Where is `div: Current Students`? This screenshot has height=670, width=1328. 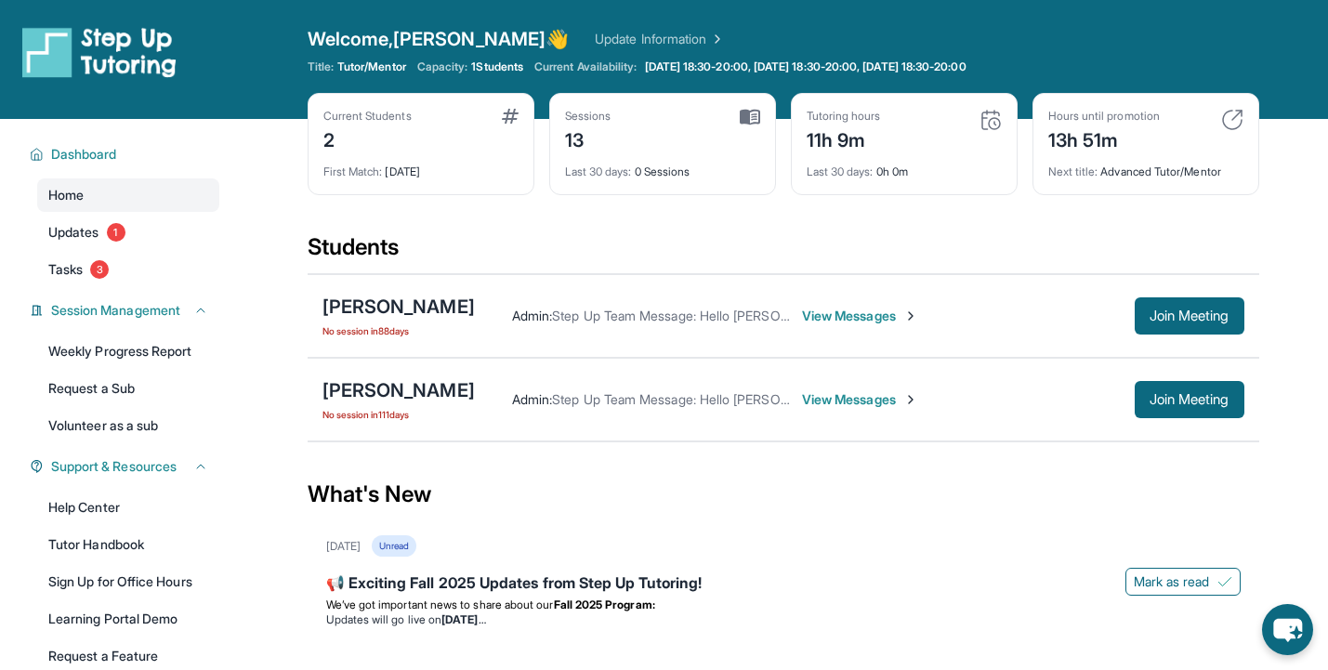 div: Current Students is located at coordinates (367, 116).